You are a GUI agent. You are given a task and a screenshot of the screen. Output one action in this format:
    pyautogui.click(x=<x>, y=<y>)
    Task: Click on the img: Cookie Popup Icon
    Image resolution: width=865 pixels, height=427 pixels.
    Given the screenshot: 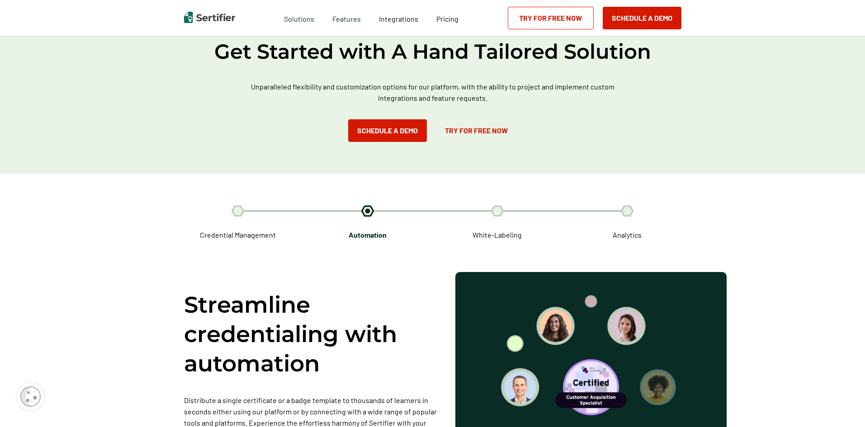 What is the action you would take?
    pyautogui.click(x=30, y=396)
    